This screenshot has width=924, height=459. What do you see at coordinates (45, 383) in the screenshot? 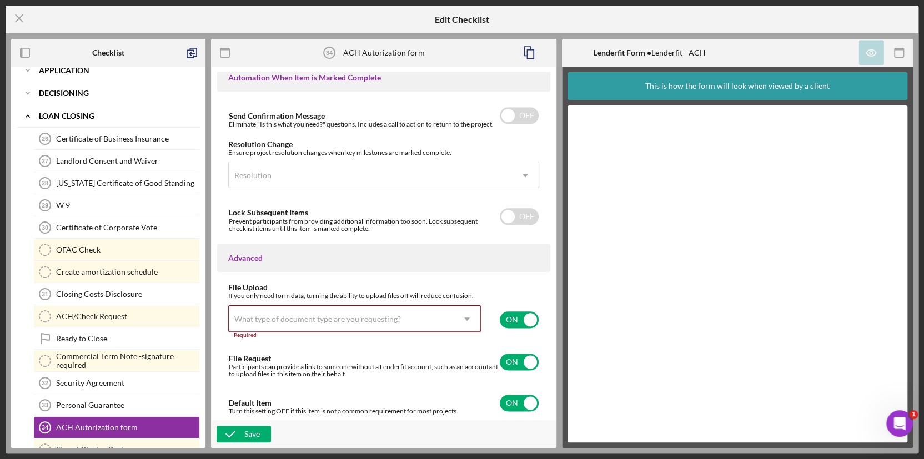
I see `tspan: 32` at bounding box center [45, 383].